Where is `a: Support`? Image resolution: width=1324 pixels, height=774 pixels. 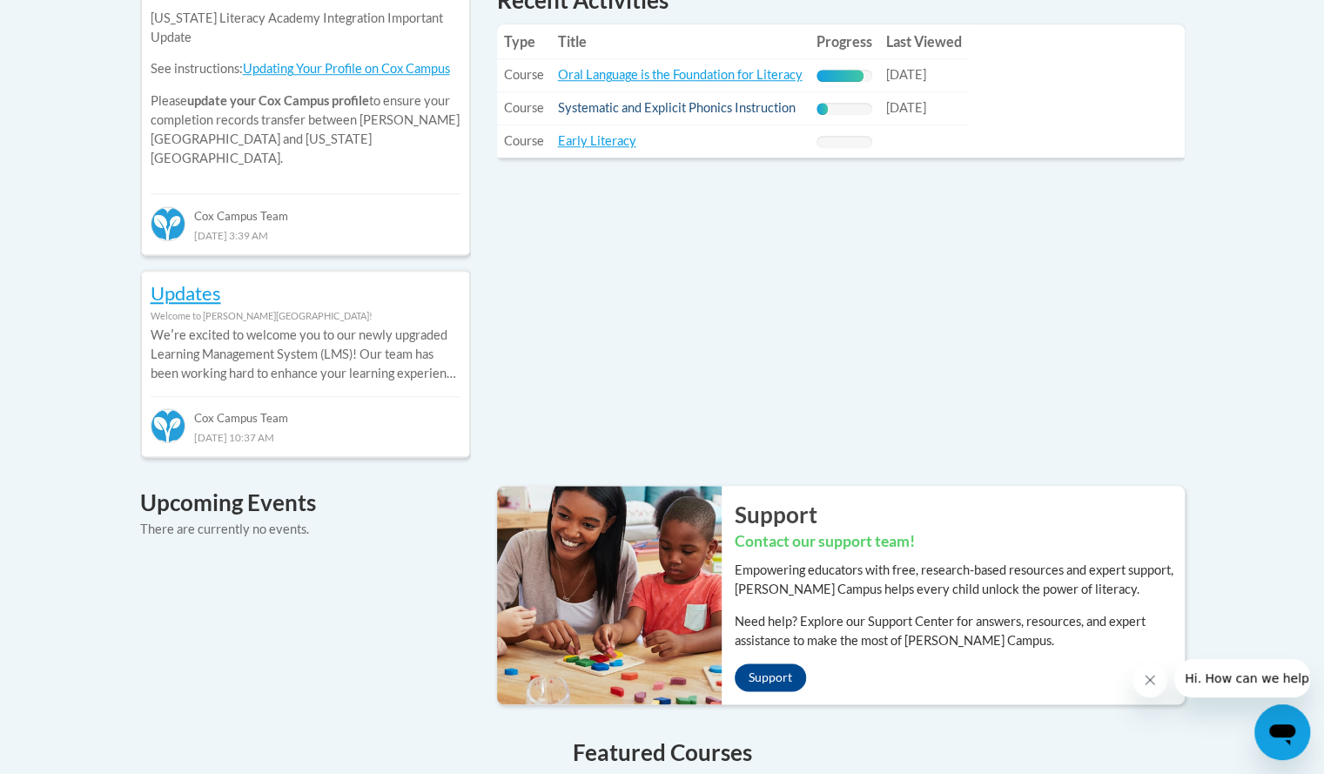 a: Support is located at coordinates (771, 677).